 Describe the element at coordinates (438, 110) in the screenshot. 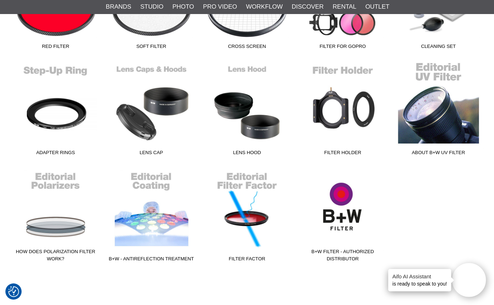

I see `a: About B+W UV Filter` at that location.